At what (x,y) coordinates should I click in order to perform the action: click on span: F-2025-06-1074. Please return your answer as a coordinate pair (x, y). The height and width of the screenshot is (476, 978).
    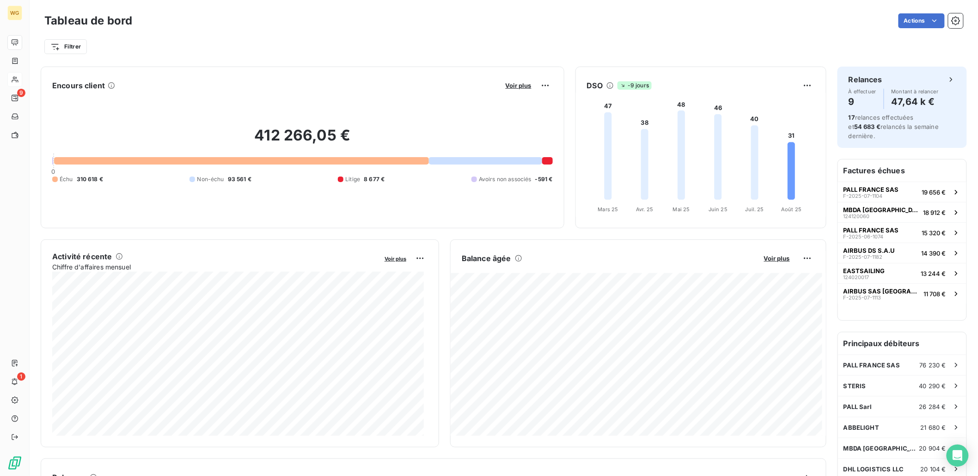
    Looking at the image, I should click on (863, 237).